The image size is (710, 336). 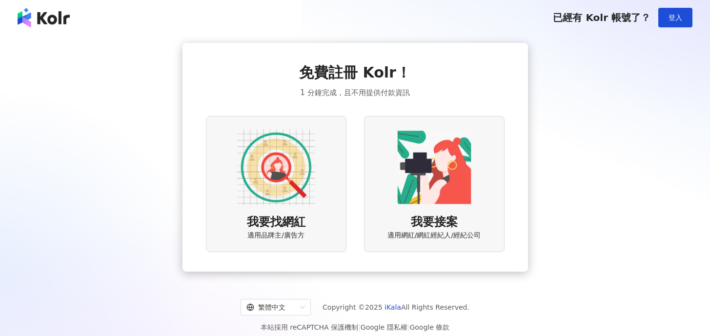 What do you see at coordinates (434, 167) in the screenshot?
I see `img: KOL identity option` at bounding box center [434, 167].